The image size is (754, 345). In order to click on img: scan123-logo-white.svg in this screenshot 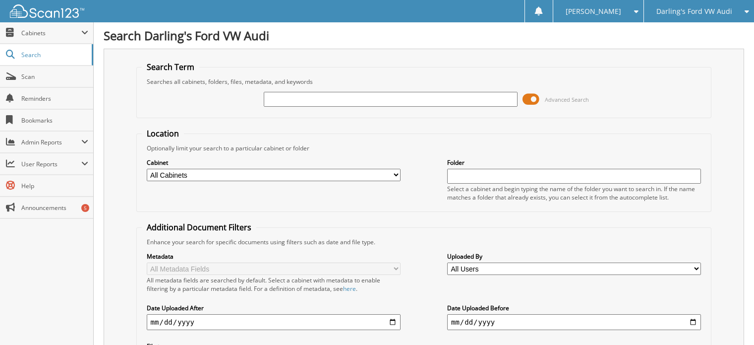, I will do `click(47, 11)`.